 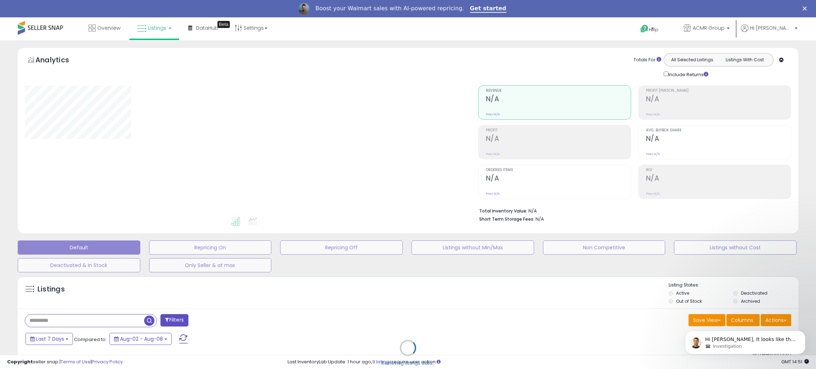 I want to click on span: N/A, so click(x=540, y=219).